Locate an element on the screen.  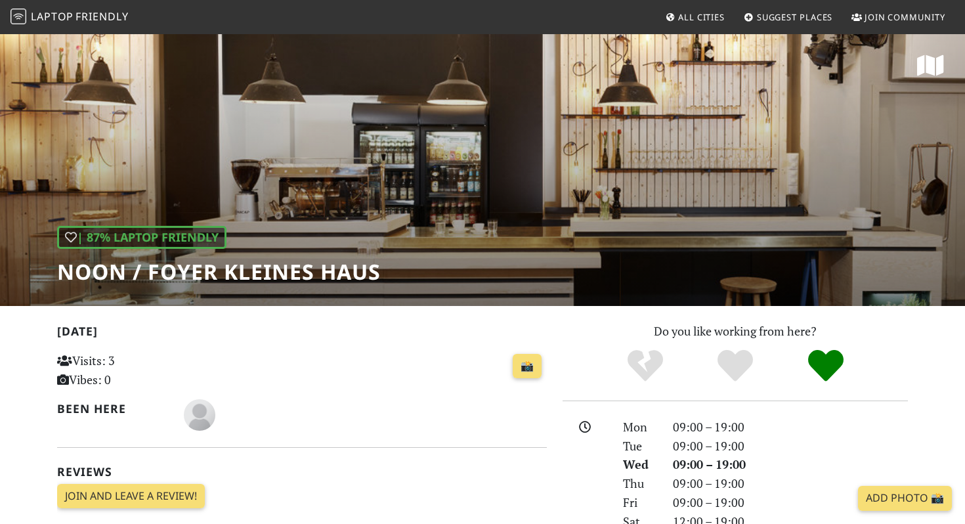
a: Join and leave a review! is located at coordinates (131, 496).